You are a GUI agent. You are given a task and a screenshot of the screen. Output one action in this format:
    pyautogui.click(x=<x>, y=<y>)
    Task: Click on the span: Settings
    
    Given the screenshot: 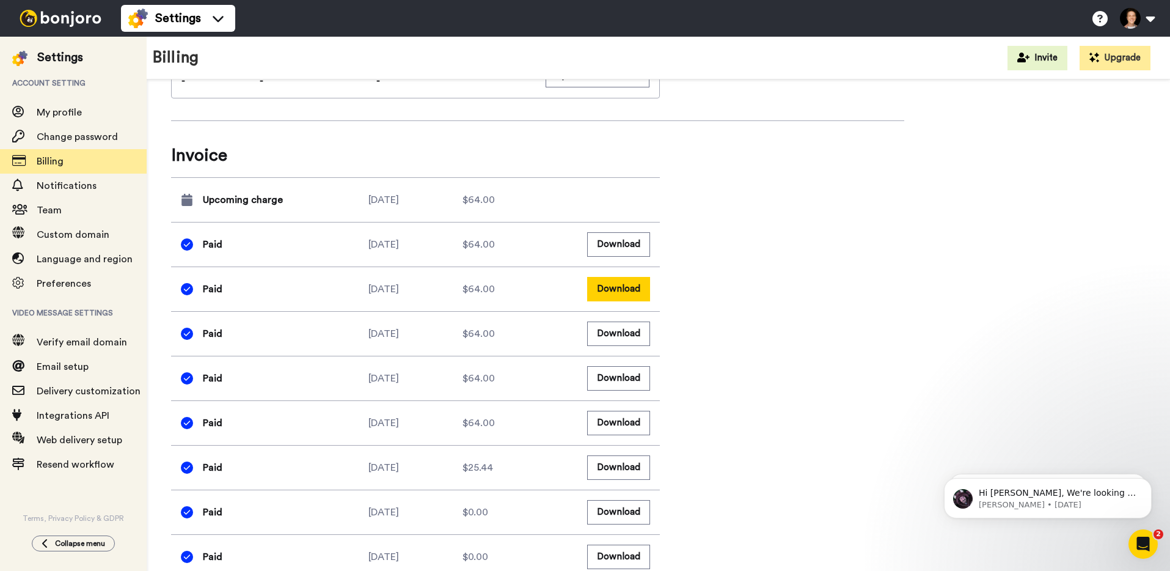 What is the action you would take?
    pyautogui.click(x=178, y=18)
    